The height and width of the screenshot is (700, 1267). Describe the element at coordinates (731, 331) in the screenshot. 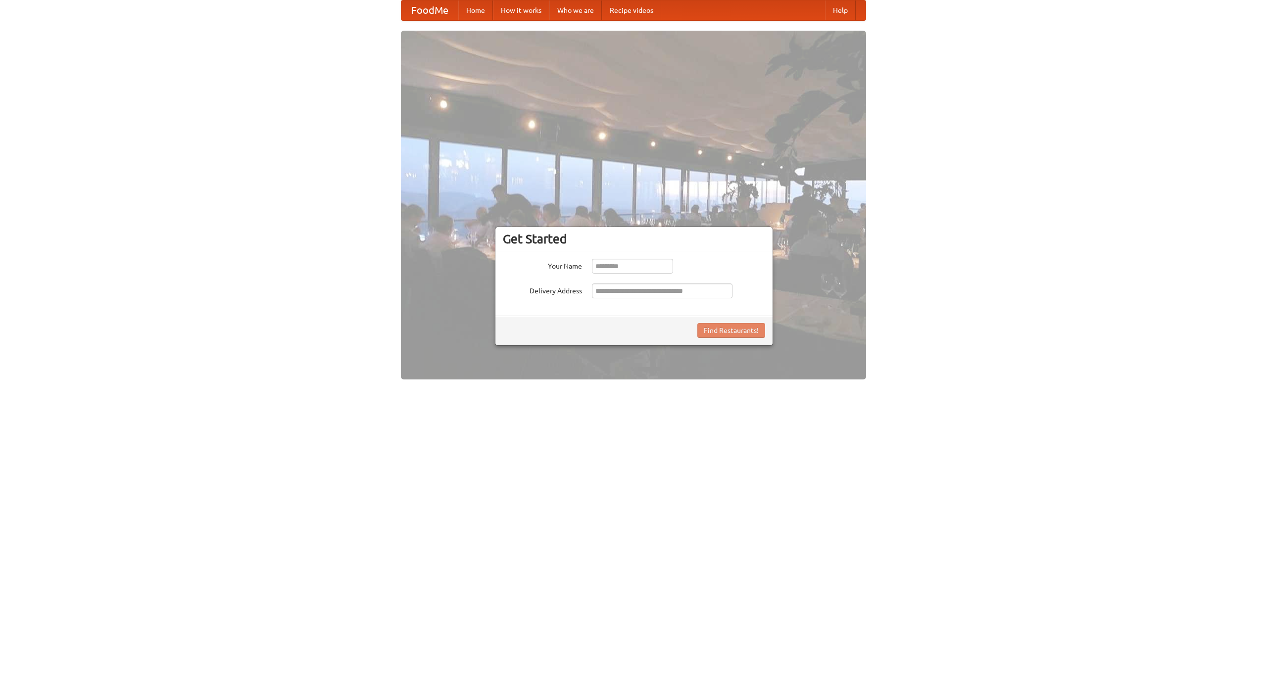

I see `button: Find Restaurants!` at that location.